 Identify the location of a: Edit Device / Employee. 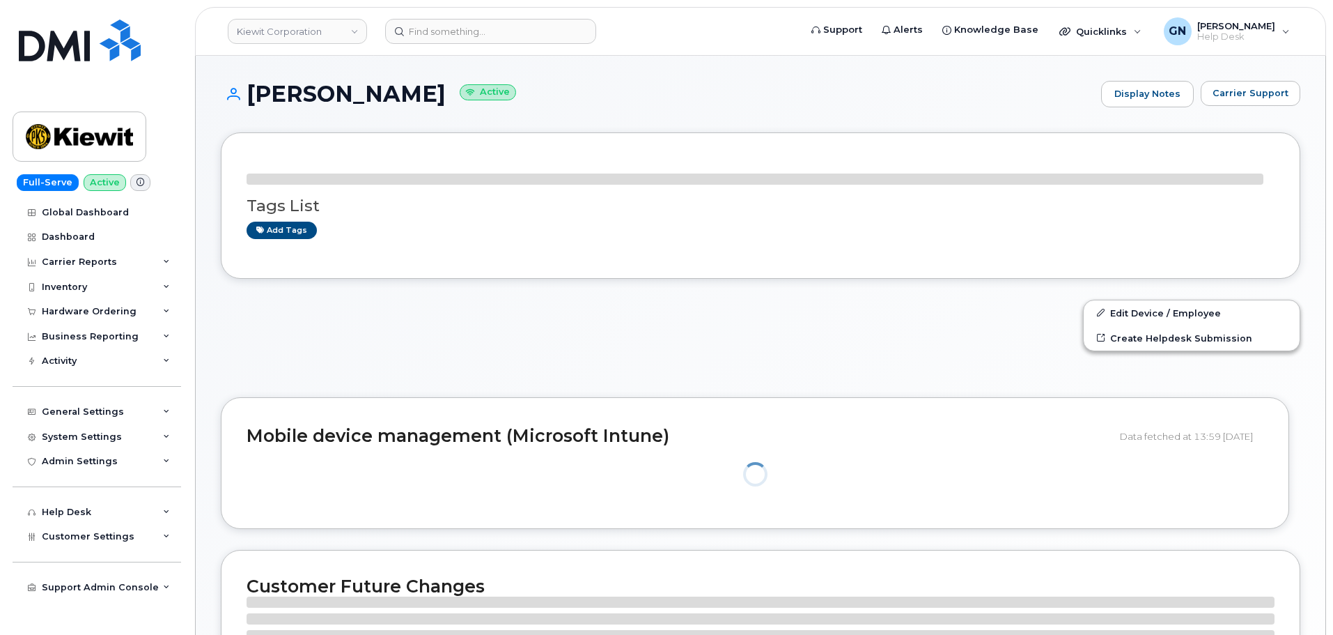
(1192, 313).